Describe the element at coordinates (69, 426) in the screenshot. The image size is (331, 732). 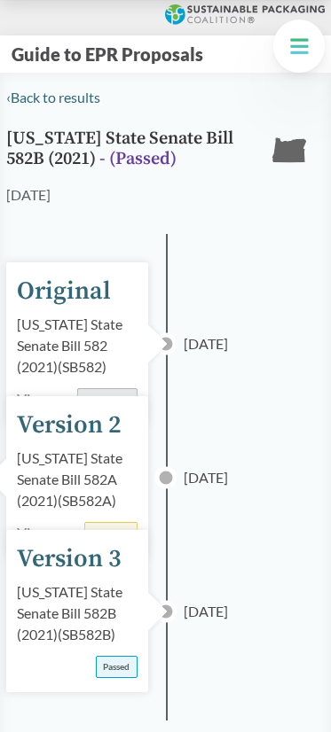
I see `div: Version 2` at that location.